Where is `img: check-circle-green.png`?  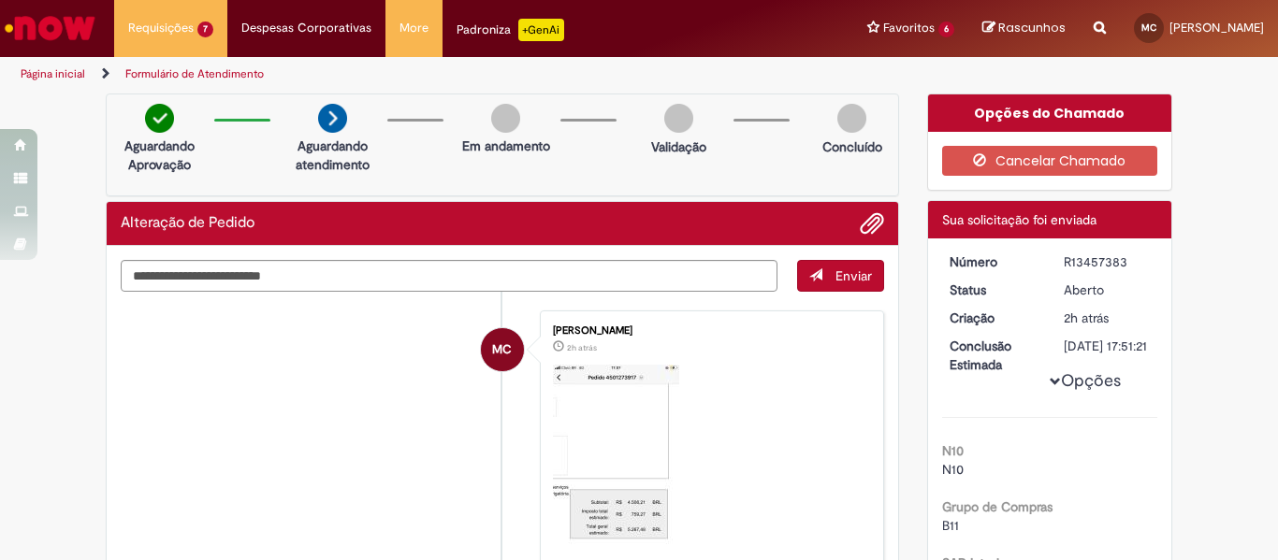 img: check-circle-green.png is located at coordinates (159, 118).